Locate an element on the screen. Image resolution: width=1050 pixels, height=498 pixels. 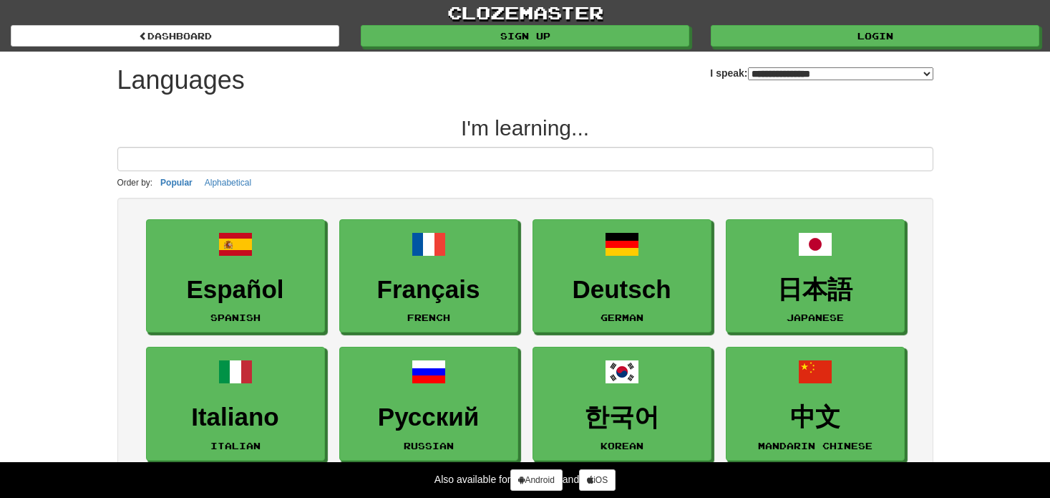
small: Order by: is located at coordinates (135, 183).